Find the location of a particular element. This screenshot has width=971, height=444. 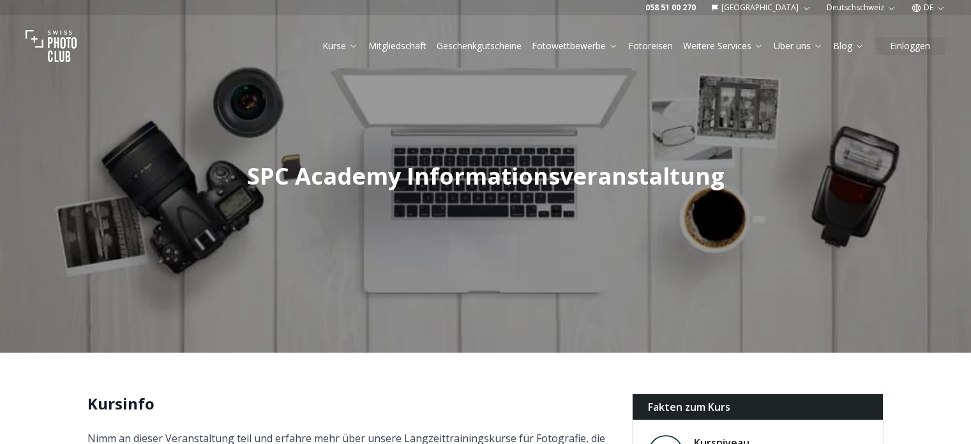

a: Blog is located at coordinates (848, 46).